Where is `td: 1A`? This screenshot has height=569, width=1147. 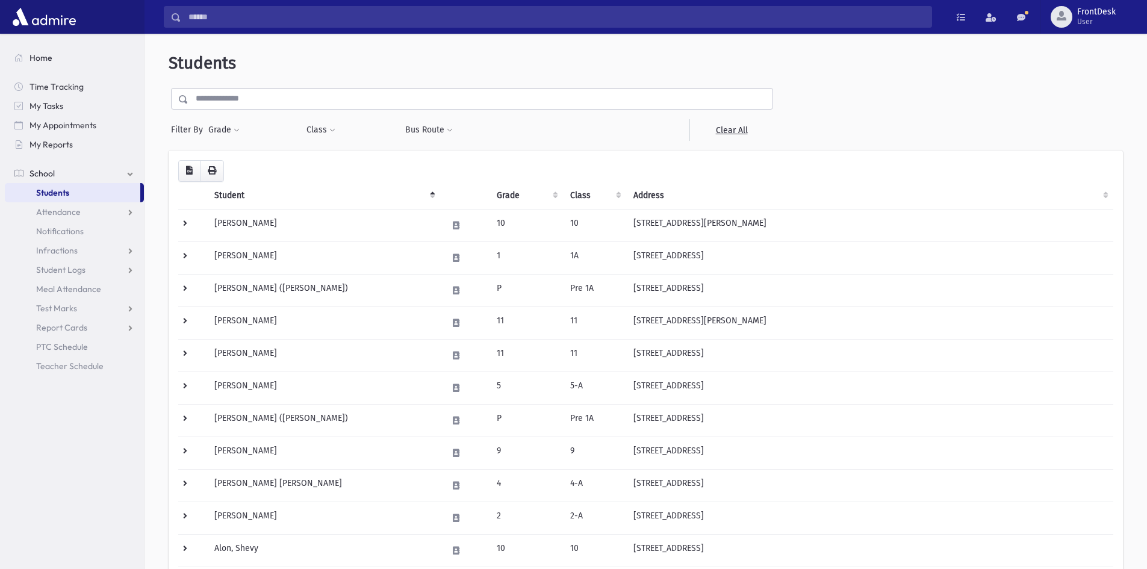 td: 1A is located at coordinates (594, 258).